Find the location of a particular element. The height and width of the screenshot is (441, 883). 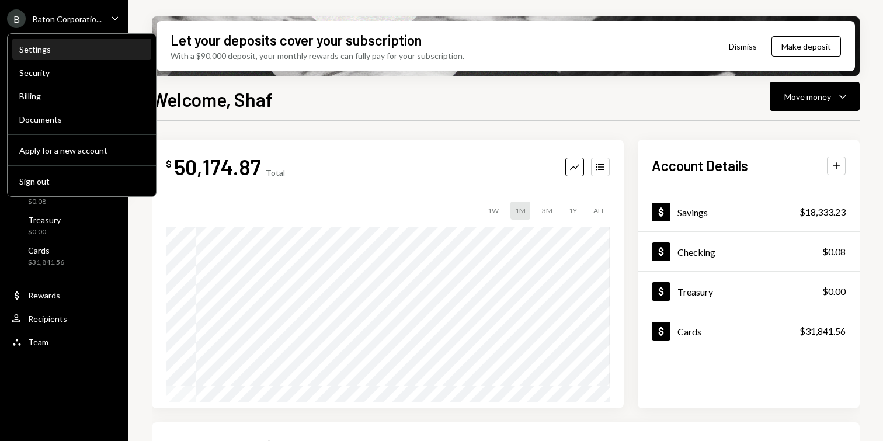

a: Billing is located at coordinates (82, 96).